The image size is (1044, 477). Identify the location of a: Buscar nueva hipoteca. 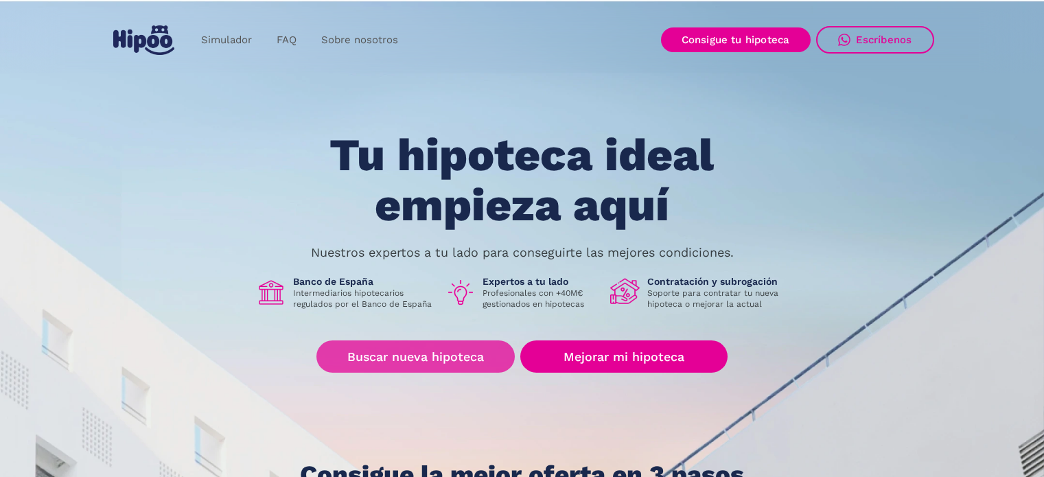
(415, 356).